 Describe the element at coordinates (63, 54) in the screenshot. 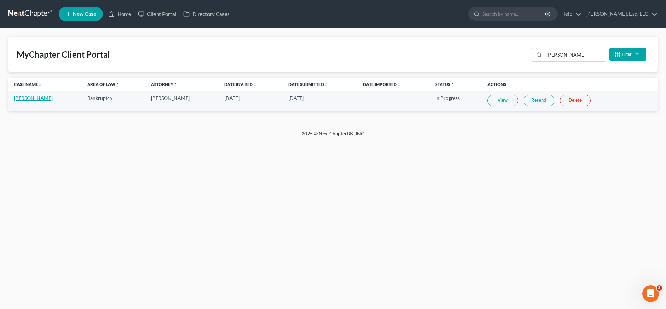

I see `div: MyChapter Client Portal` at that location.